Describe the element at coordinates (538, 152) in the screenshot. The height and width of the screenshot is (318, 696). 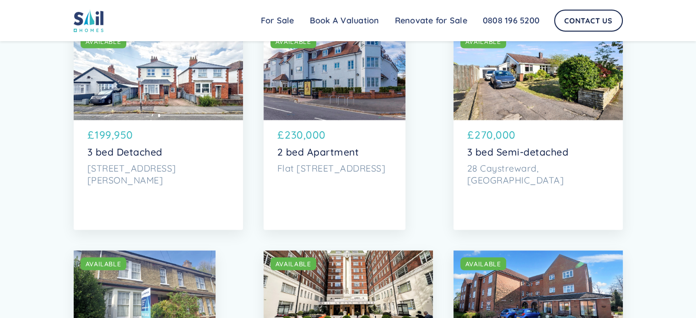
I see `p: 3 bed Semi-detached` at that location.